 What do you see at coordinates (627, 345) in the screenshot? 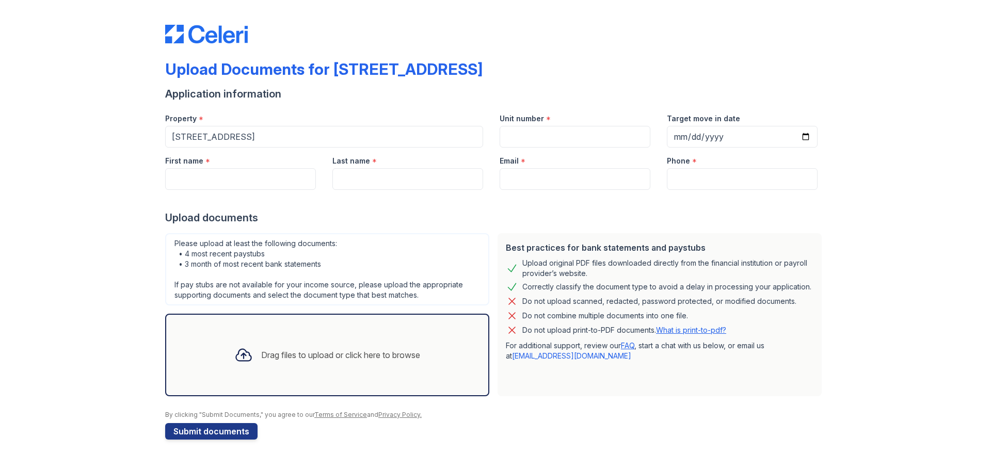
I see `a: FAQ` at bounding box center [627, 345].